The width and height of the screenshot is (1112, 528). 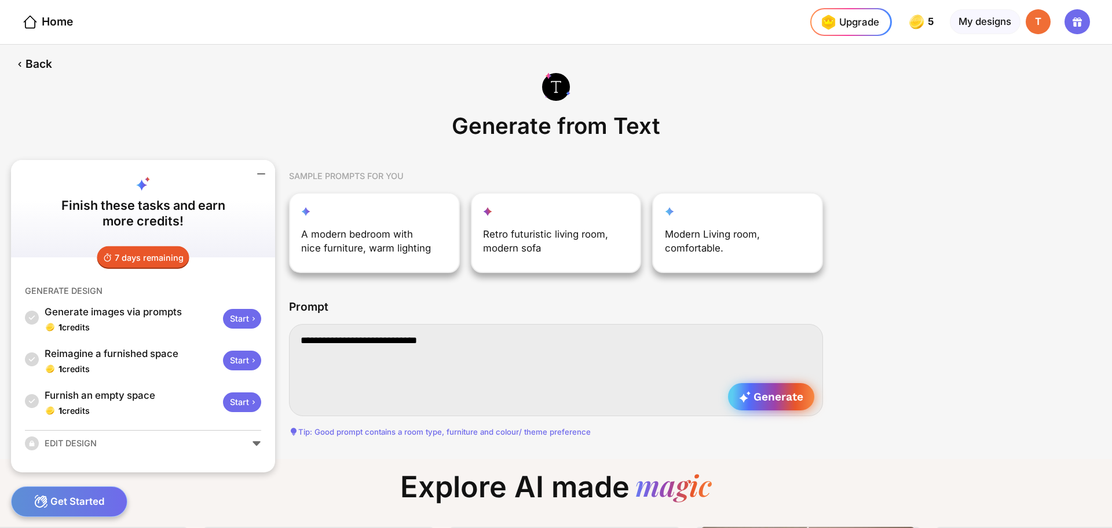 I want to click on div: GENERATE DESIGN, so click(x=64, y=290).